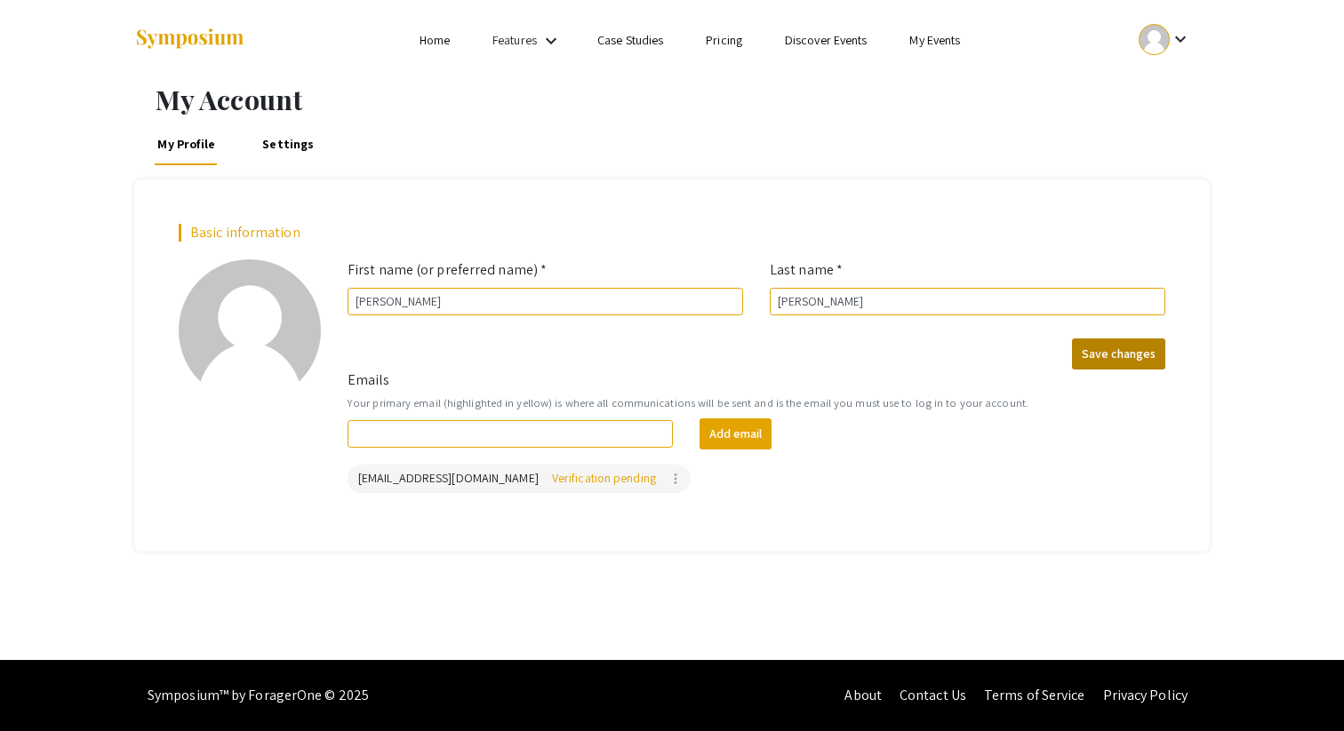 This screenshot has width=1344, height=731. Describe the element at coordinates (1145, 695) in the screenshot. I see `a: Privacy Policy` at that location.